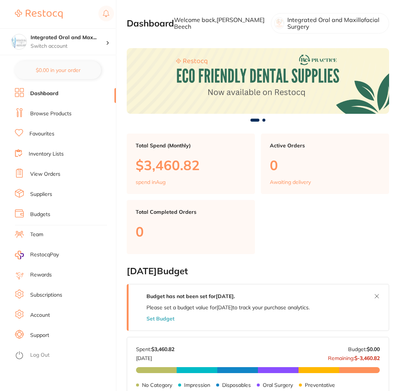 This screenshot has width=404, height=391. I want to click on p: Oral Surgery, so click(278, 385).